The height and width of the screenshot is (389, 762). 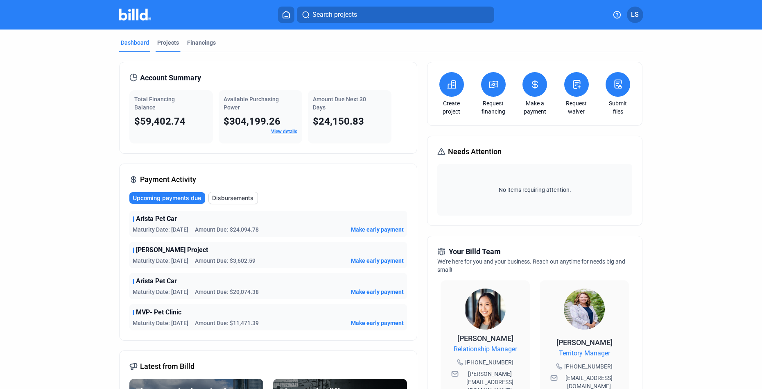 What do you see at coordinates (170, 78) in the screenshot?
I see `span: Account Summary` at bounding box center [170, 78].